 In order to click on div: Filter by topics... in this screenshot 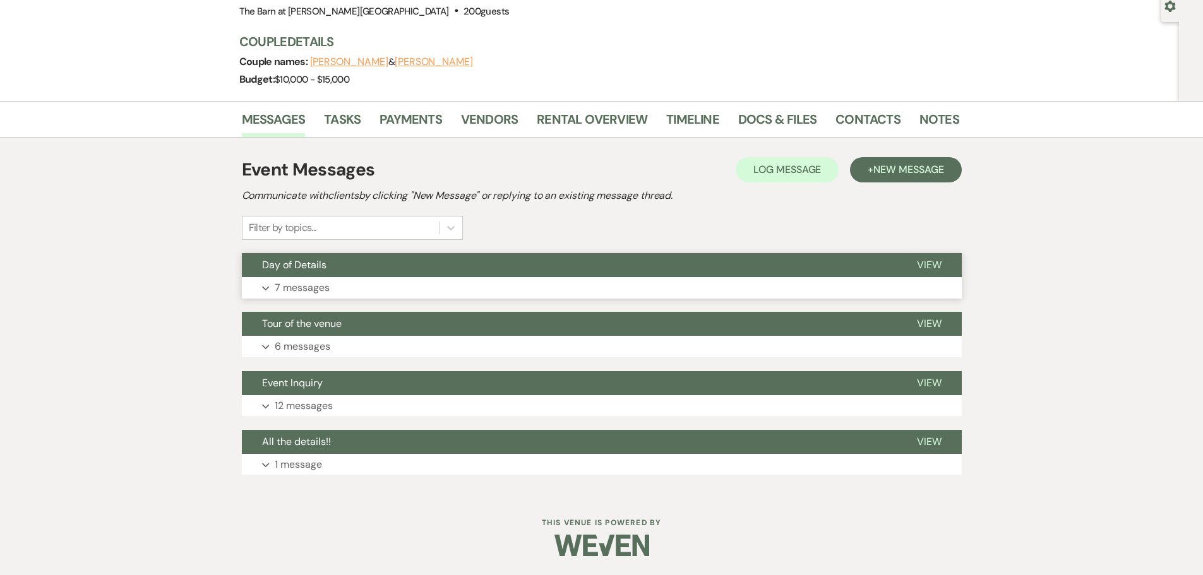, I will do `click(282, 228)`.